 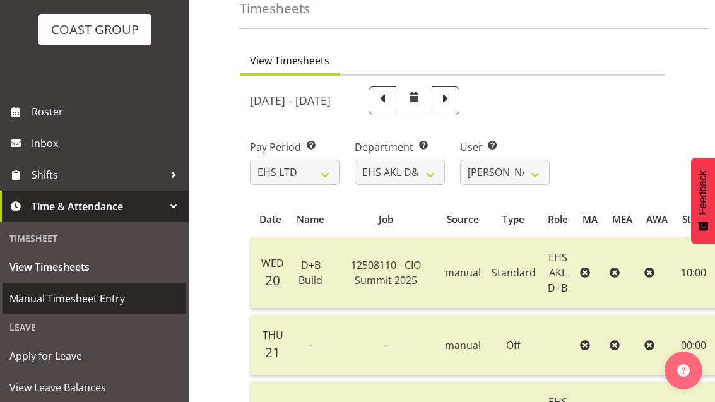 I want to click on span: Apply for Leave, so click(x=95, y=356).